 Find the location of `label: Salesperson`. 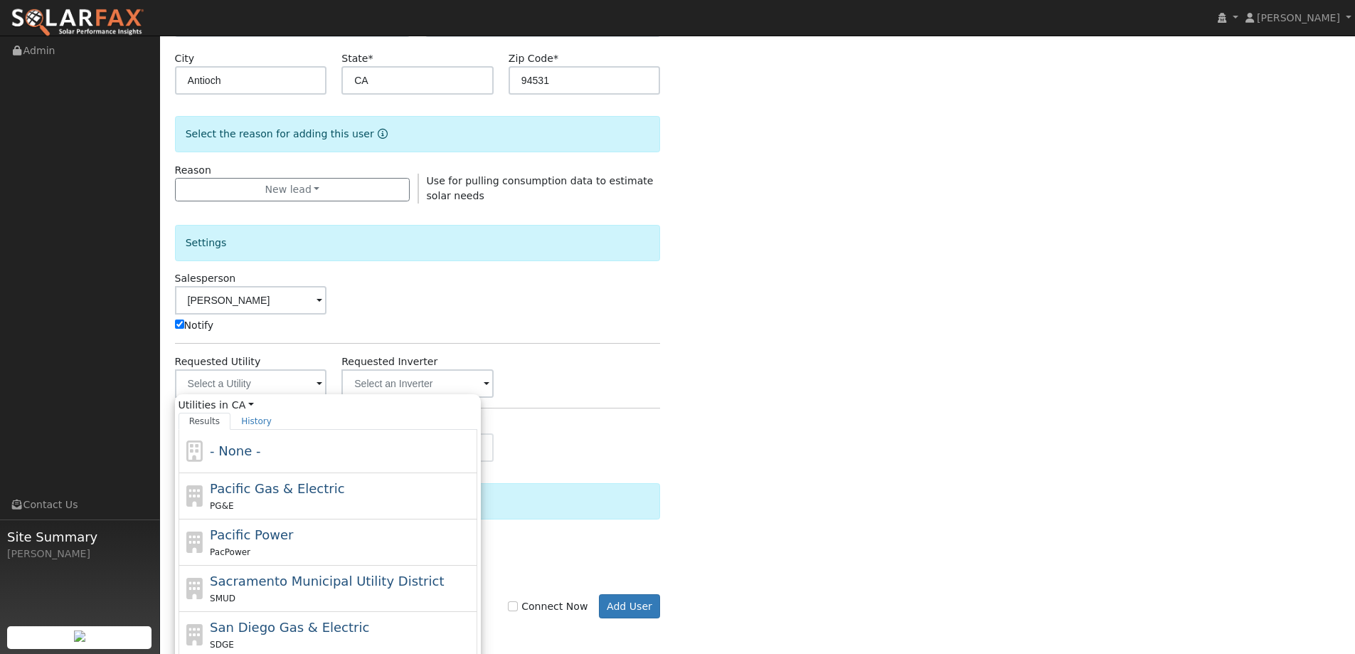

label: Salesperson is located at coordinates (206, 278).